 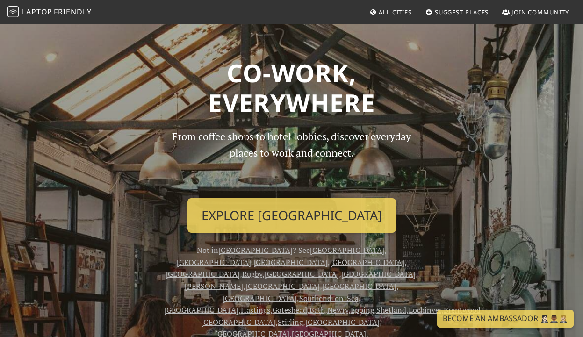 What do you see at coordinates (363, 310) in the screenshot?
I see `a: Epping` at bounding box center [363, 310].